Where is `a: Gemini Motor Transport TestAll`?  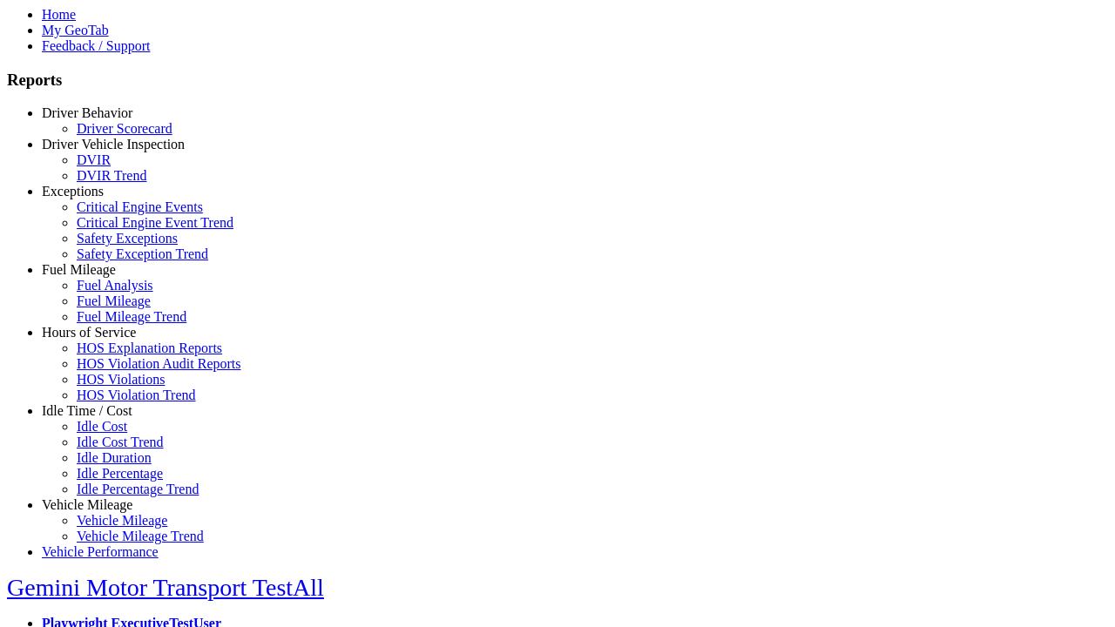
a: Gemini Motor Transport TestAll is located at coordinates (165, 587).